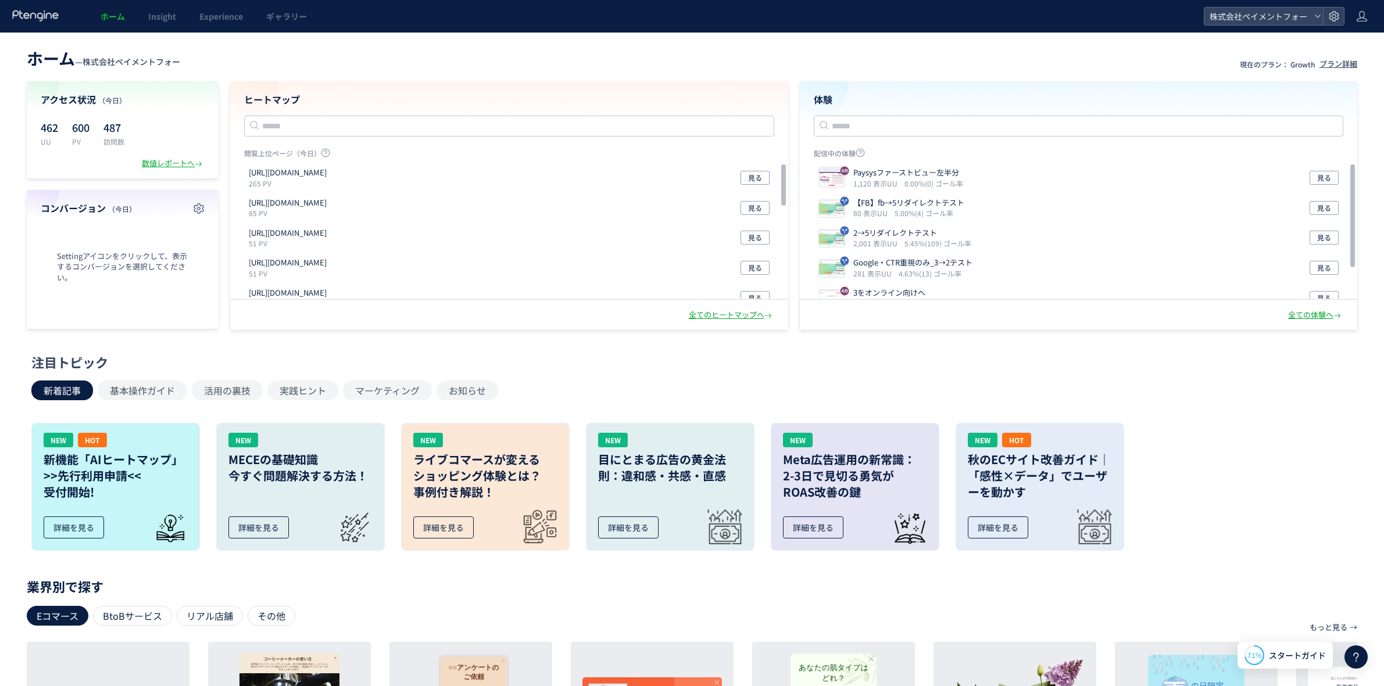 This screenshot has height=686, width=1384. Describe the element at coordinates (1338, 64) in the screenshot. I see `div: プラン詳細` at that location.